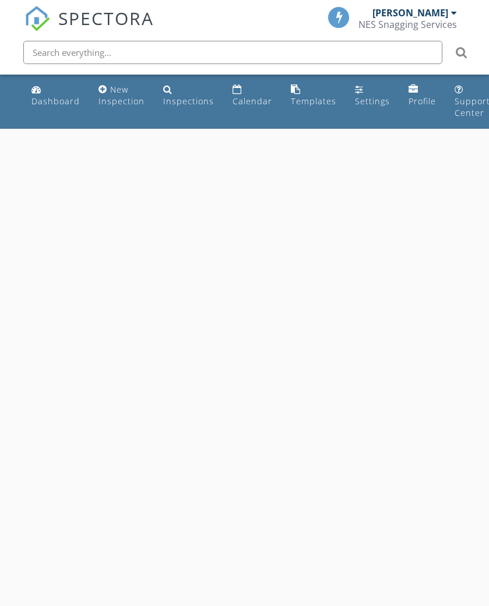  Describe the element at coordinates (314, 96) in the screenshot. I see `a: Templates` at that location.